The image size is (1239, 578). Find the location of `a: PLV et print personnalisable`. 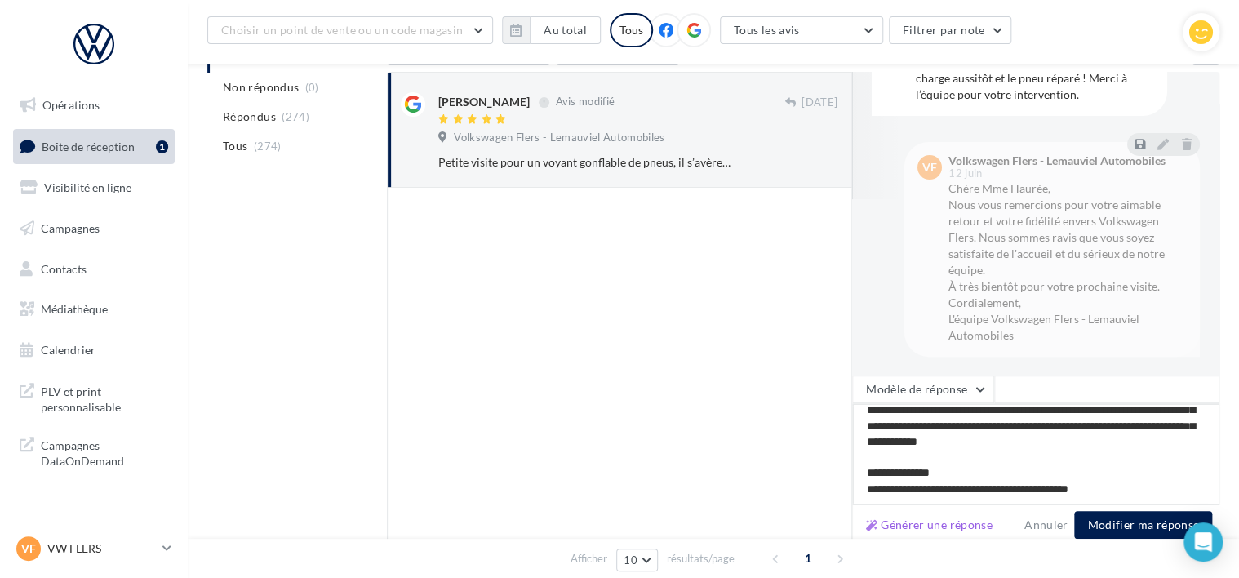

a: PLV et print personnalisable is located at coordinates (94, 397).